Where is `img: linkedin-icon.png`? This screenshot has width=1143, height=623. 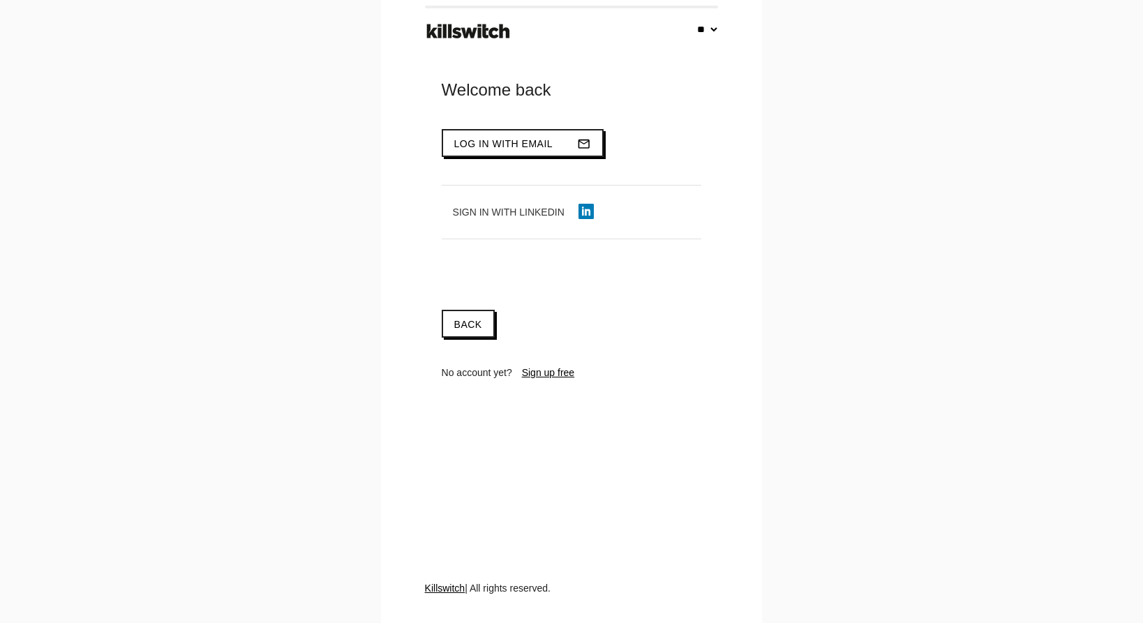 img: linkedin-icon.png is located at coordinates (586, 211).